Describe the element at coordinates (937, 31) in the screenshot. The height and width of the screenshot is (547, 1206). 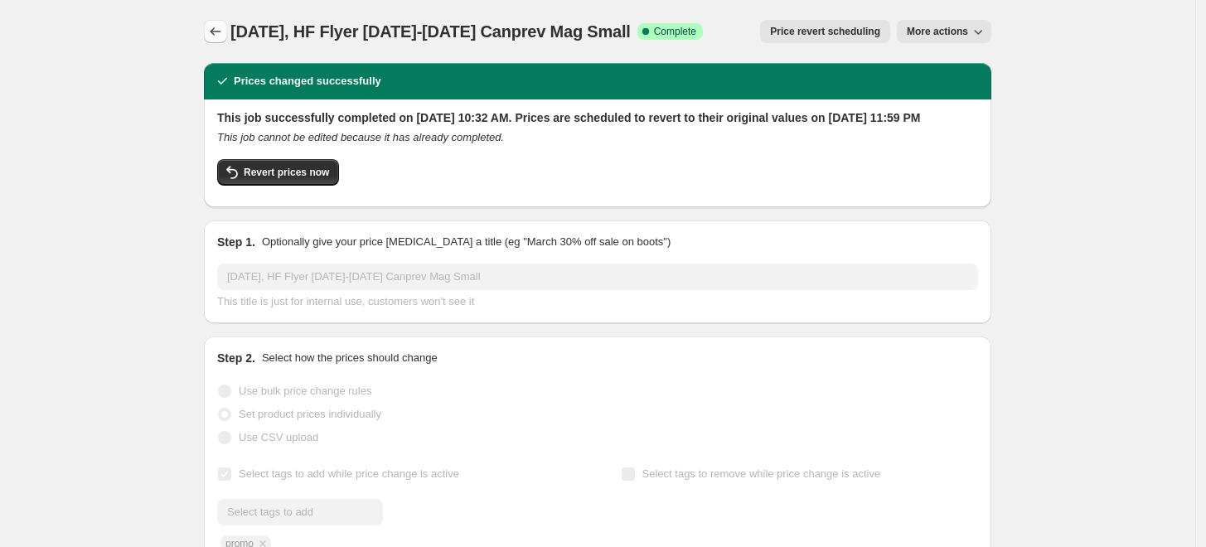
I see `span: More actions` at that location.